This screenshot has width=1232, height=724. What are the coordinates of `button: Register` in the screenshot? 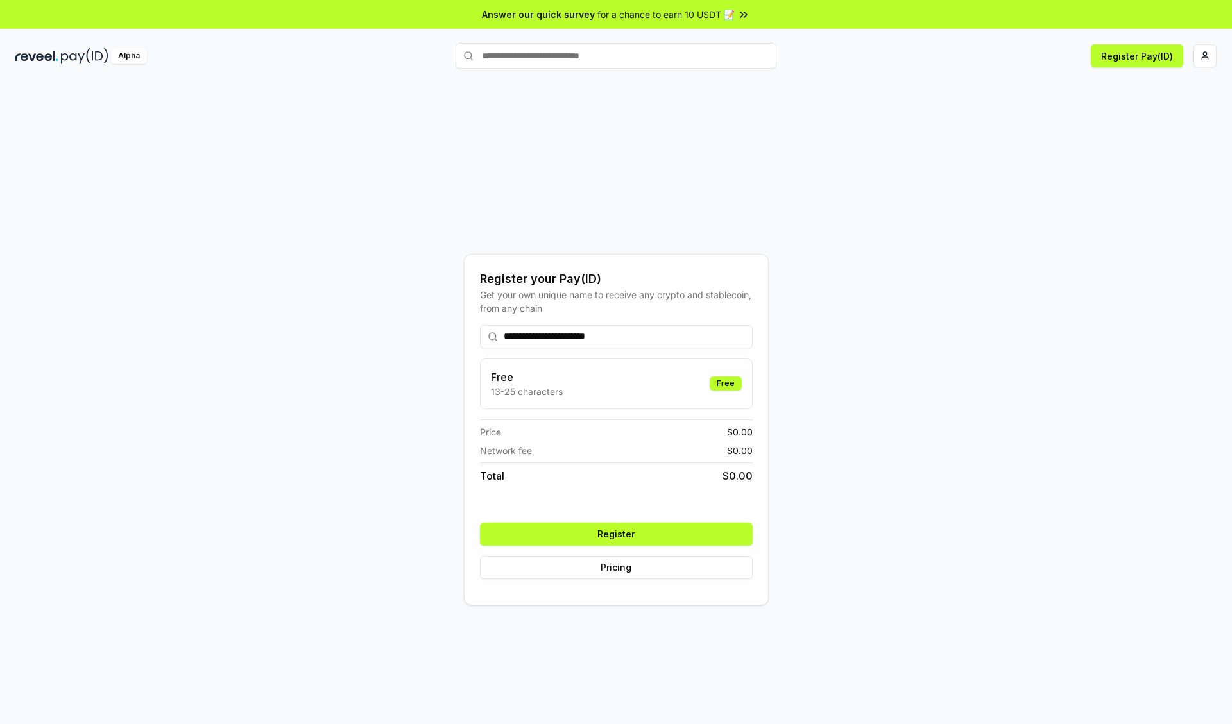 It's located at (616, 535).